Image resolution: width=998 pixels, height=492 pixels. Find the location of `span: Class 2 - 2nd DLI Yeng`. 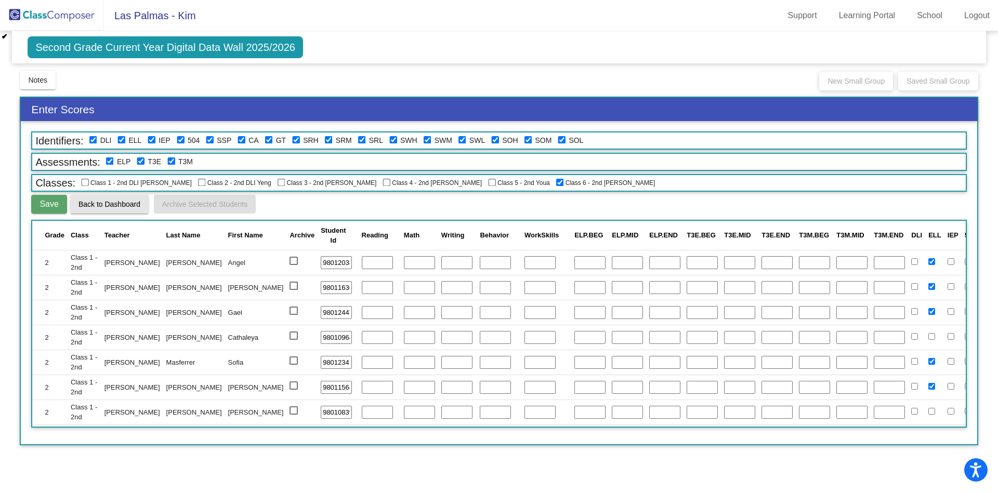

span: Class 2 - 2nd DLI Yeng is located at coordinates (234, 183).